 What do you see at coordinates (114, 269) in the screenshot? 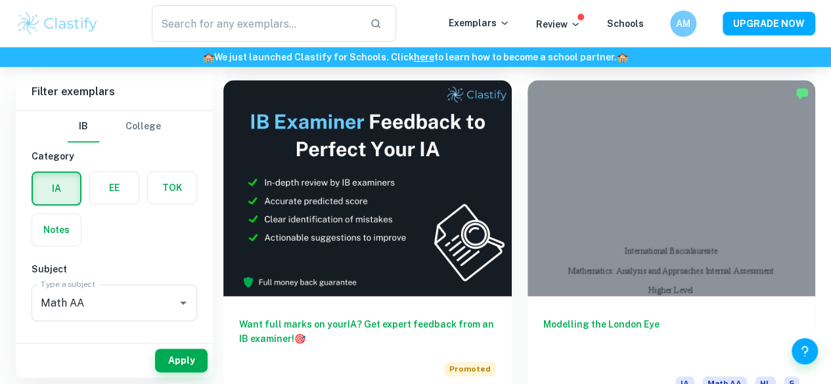
I see `h6: Subject` at bounding box center [114, 269].